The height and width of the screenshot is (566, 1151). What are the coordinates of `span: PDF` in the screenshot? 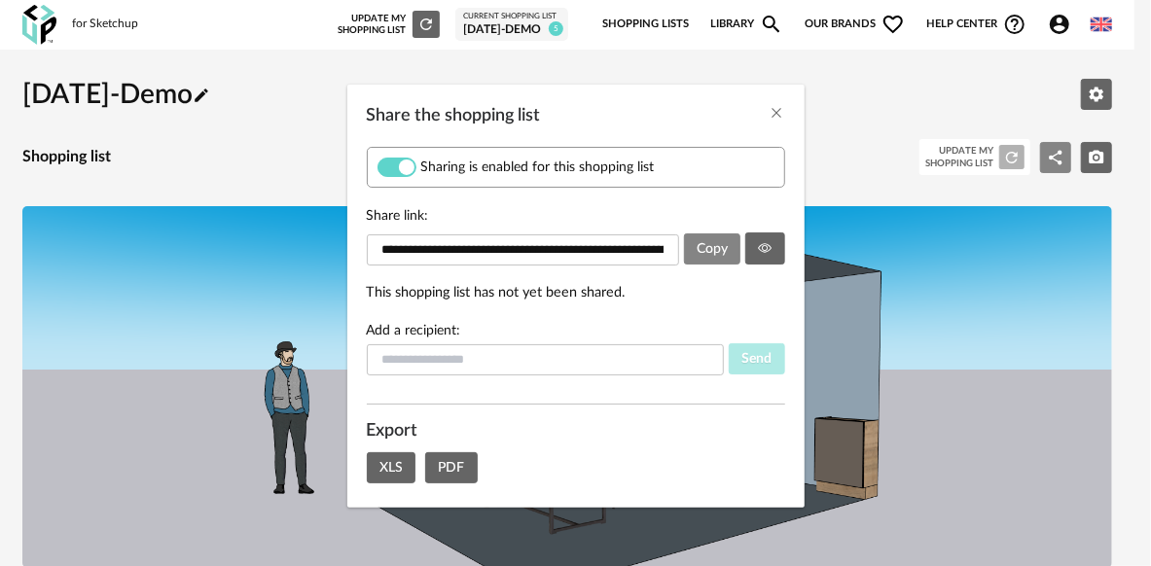 It's located at (450, 468).